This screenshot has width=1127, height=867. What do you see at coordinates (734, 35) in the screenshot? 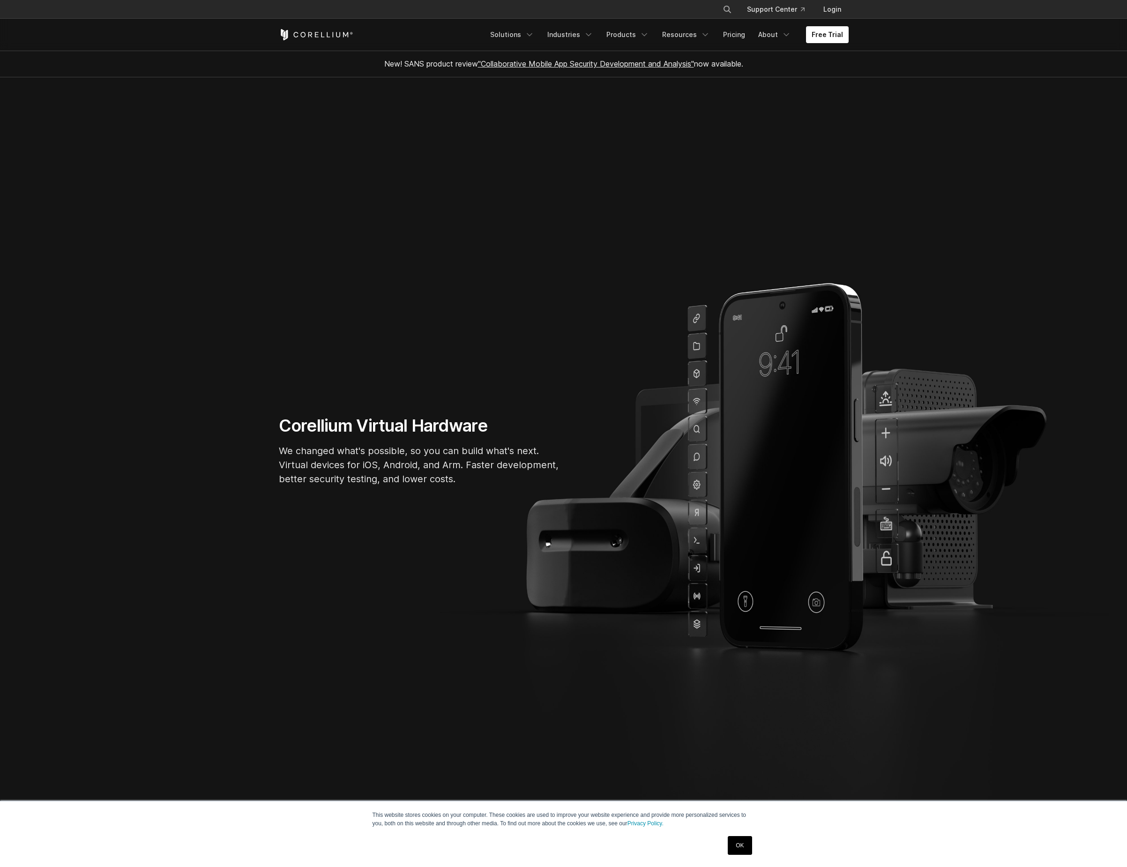
I see `a: Pricing` at bounding box center [734, 35].